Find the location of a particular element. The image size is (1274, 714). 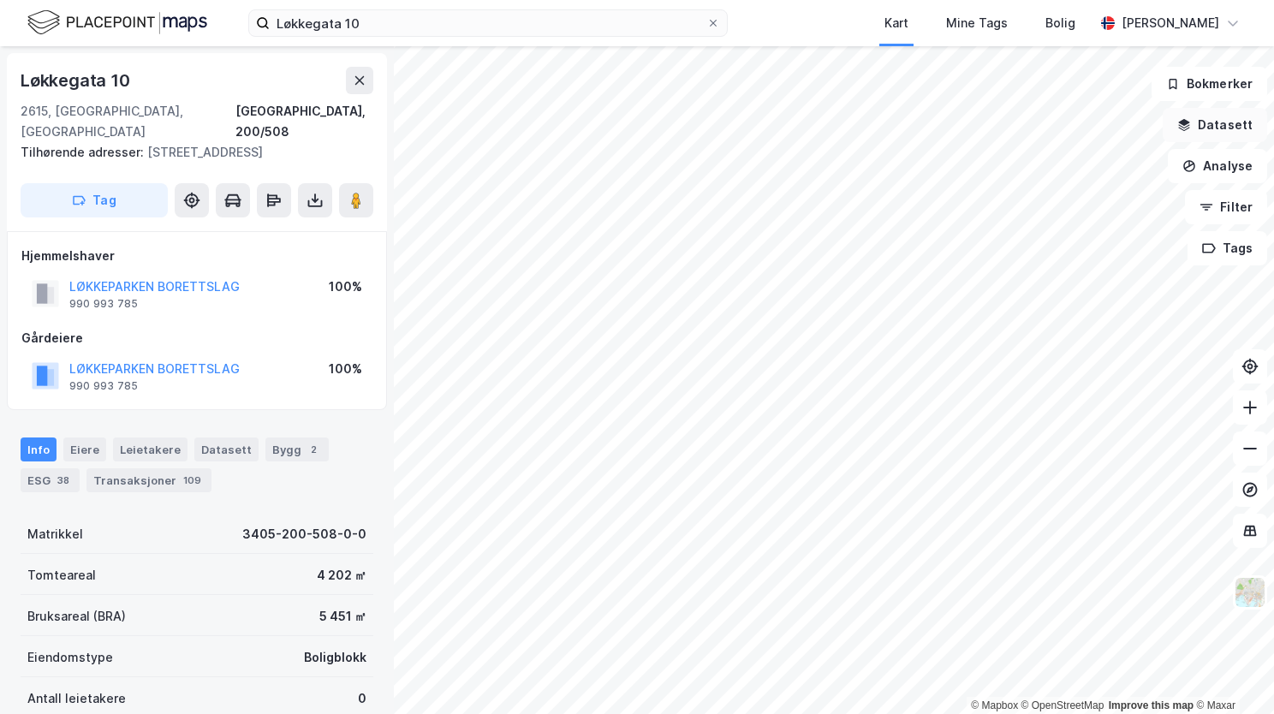

a: OpenStreetMap is located at coordinates (1063, 706).